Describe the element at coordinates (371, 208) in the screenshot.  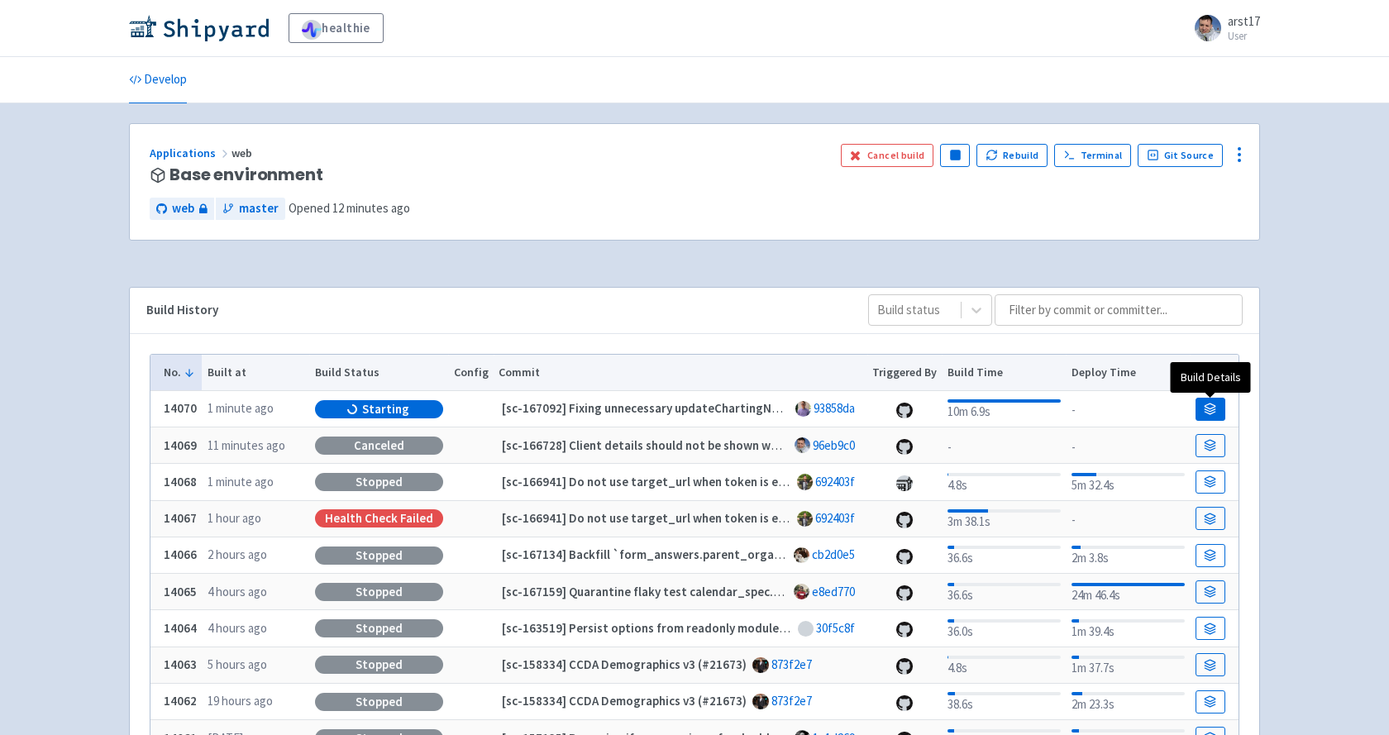
I see `time: 12 minutes ago` at that location.